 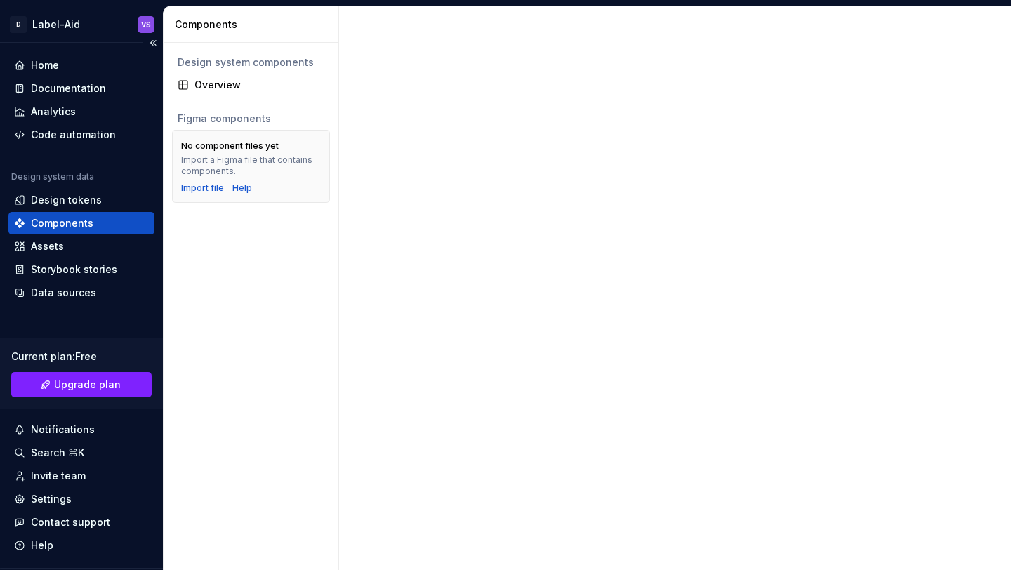 I want to click on div: Home, so click(x=45, y=65).